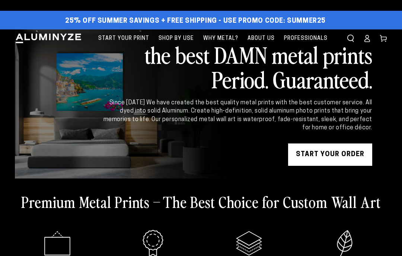  I want to click on a: Start Your Print, so click(124, 38).